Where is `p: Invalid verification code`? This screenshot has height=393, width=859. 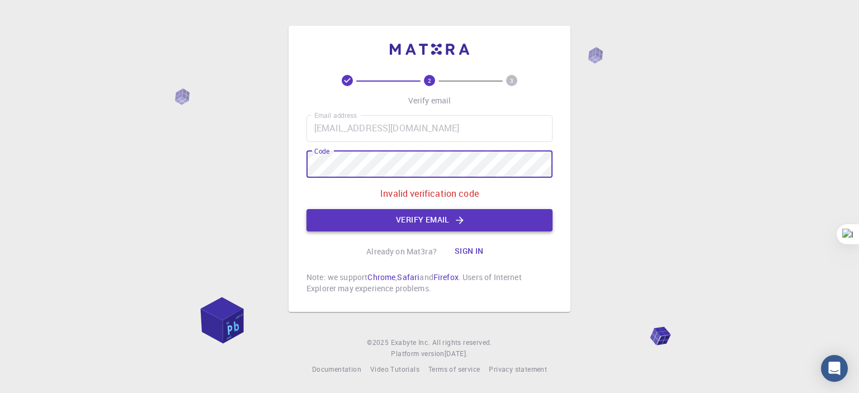
p: Invalid verification code is located at coordinates (430, 194).